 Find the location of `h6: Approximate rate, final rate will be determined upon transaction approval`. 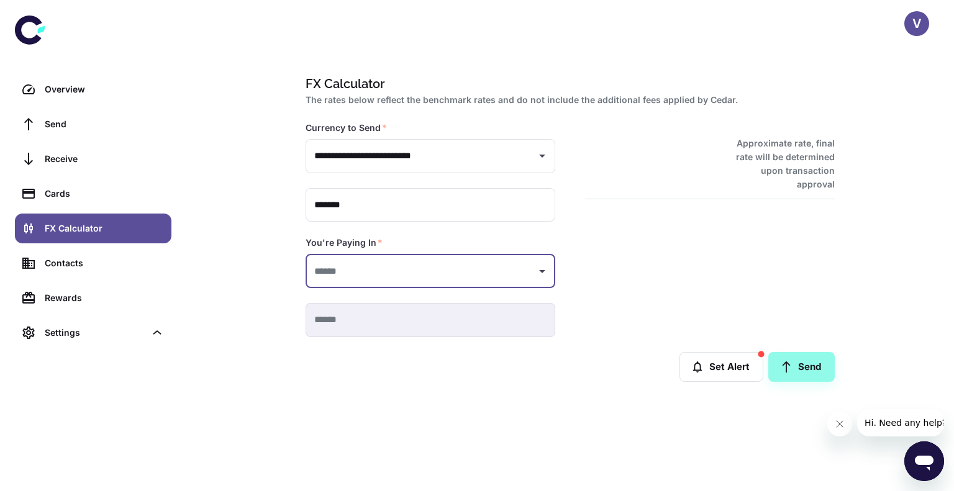

h6: Approximate rate, final rate will be determined upon transaction approval is located at coordinates (778, 164).